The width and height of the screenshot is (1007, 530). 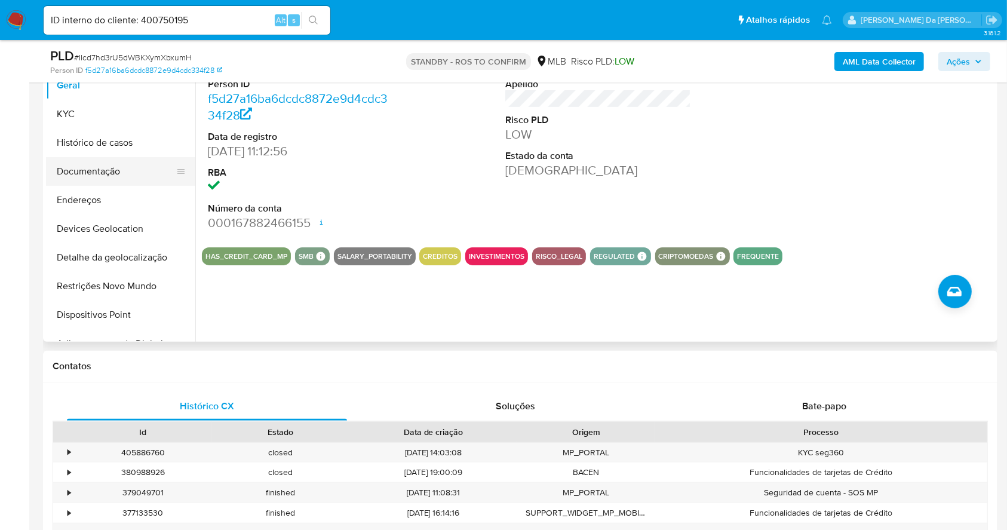 What do you see at coordinates (991, 20) in the screenshot?
I see `a: Sair` at bounding box center [991, 20].